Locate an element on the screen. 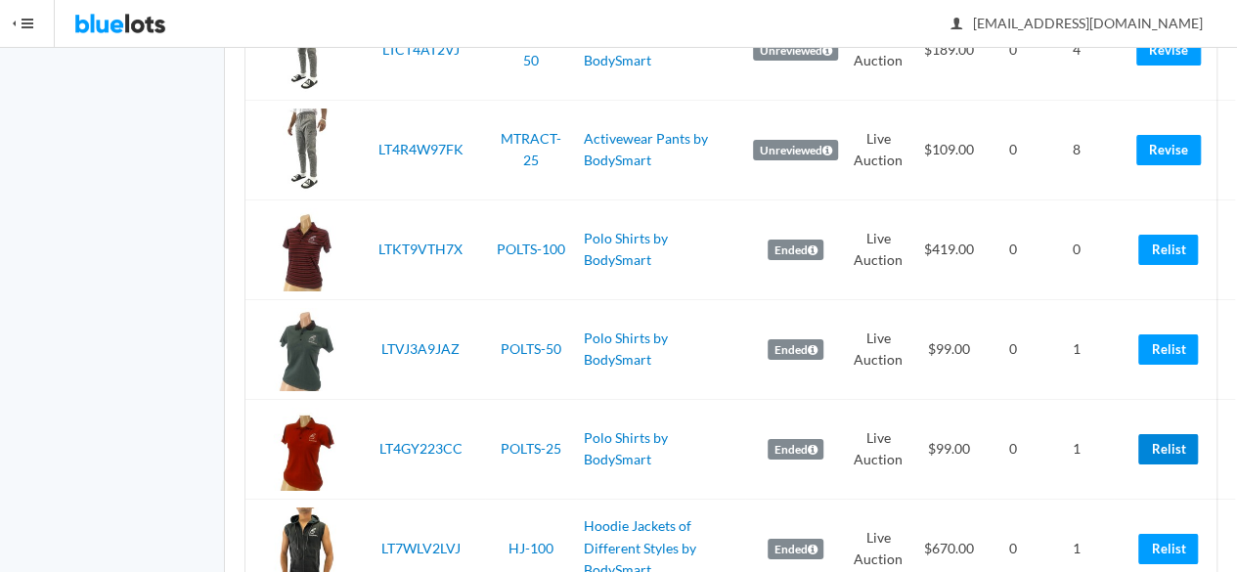 The width and height of the screenshot is (1237, 572). td: 8 is located at coordinates (1077, 150).